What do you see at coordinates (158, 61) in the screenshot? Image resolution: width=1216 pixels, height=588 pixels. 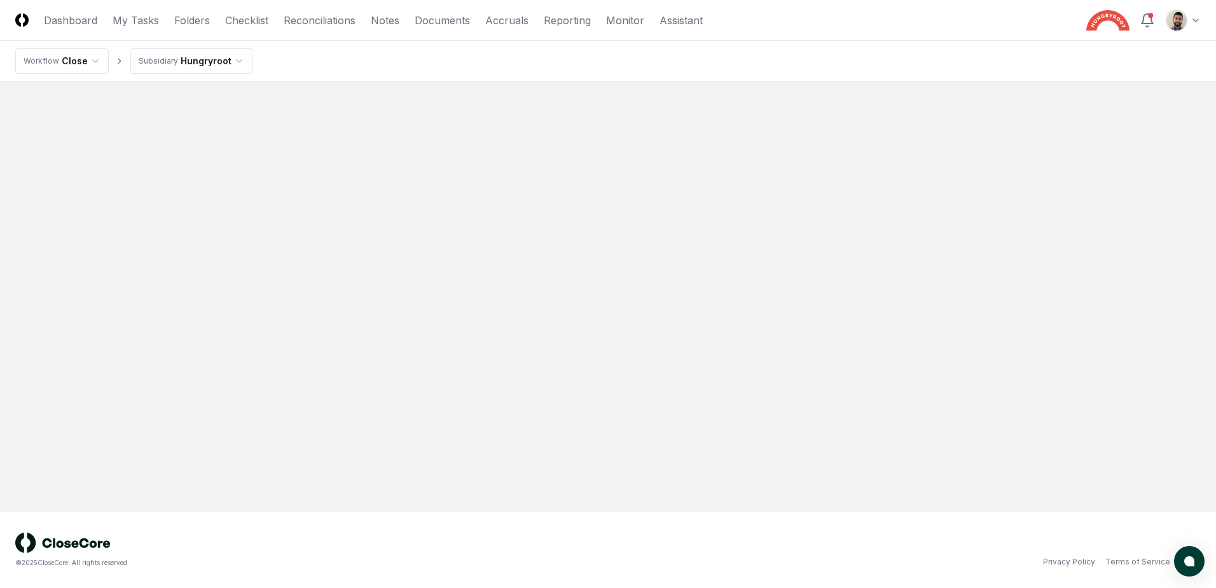 I see `div: Subsidiary` at bounding box center [158, 61].